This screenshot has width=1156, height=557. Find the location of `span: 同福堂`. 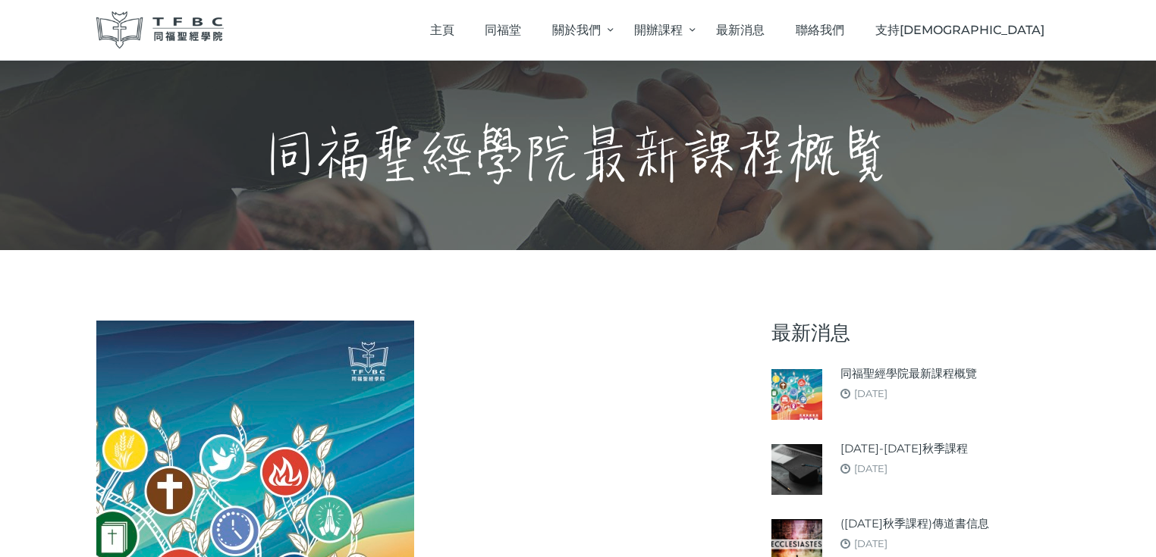

span: 同福堂 is located at coordinates (503, 30).